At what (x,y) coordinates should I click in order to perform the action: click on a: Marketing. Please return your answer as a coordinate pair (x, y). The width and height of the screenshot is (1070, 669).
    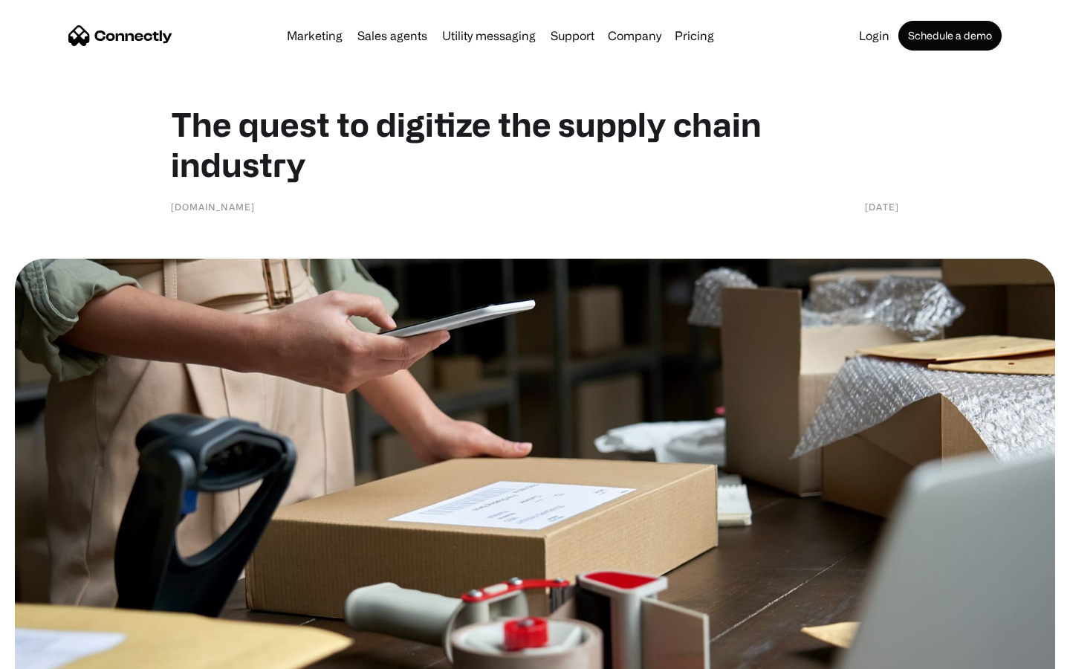
    Looking at the image, I should click on (314, 36).